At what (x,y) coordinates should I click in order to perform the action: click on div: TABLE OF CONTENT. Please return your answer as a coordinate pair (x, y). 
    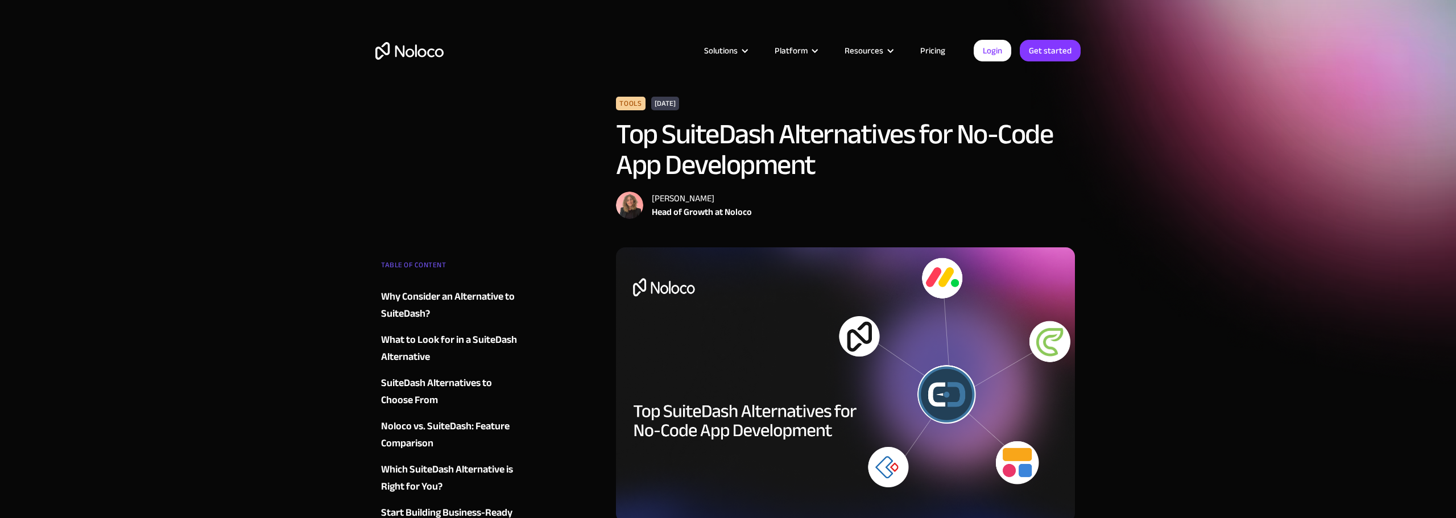
    Looking at the image, I should click on (450, 268).